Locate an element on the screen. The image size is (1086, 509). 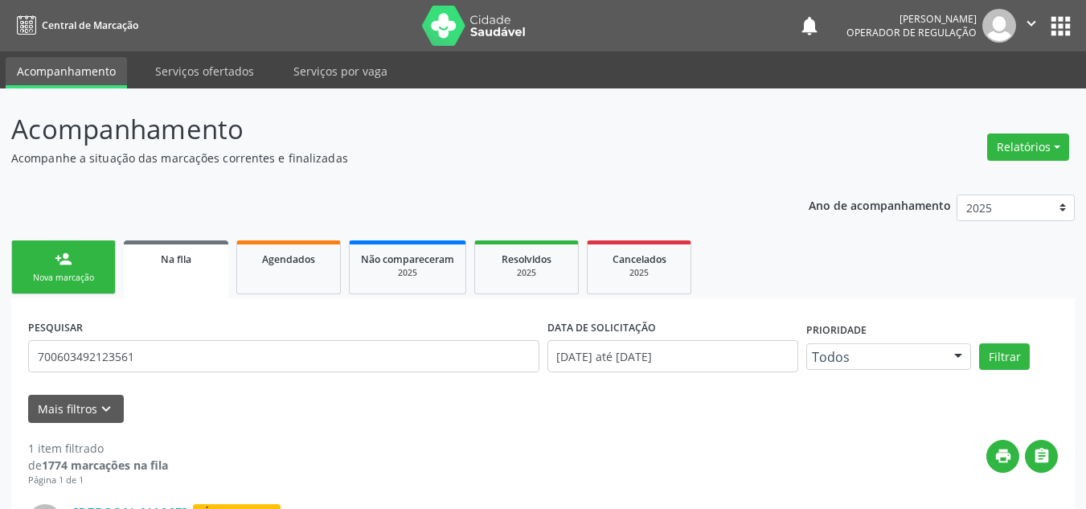
p: Acompanhamento is located at coordinates (383, 129).